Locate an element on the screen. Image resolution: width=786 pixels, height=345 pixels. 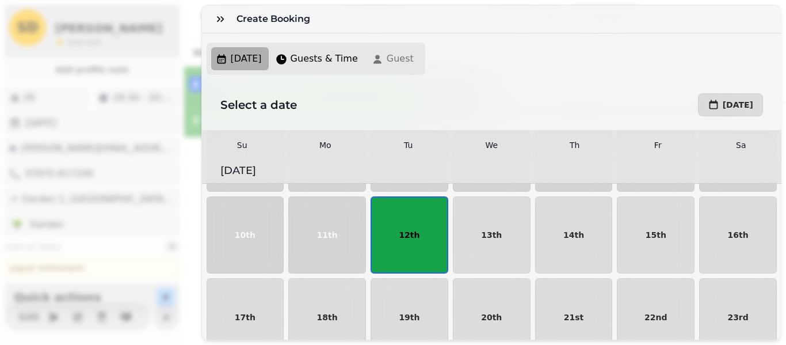
p: 15th is located at coordinates (656, 235).